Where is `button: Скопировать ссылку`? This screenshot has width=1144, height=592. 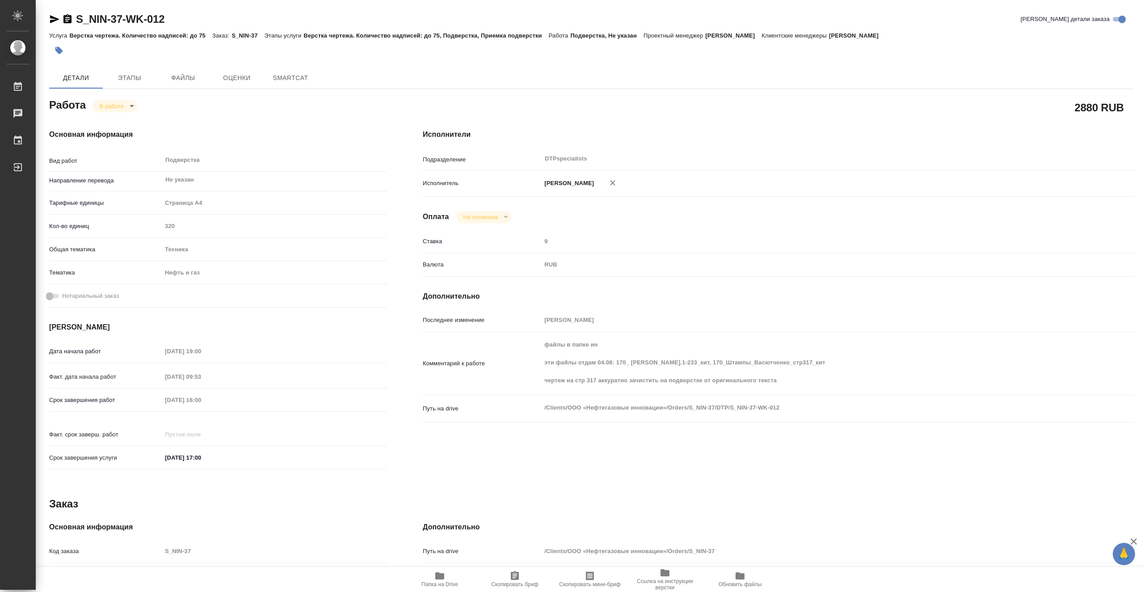 button: Скопировать ссылку is located at coordinates (67, 19).